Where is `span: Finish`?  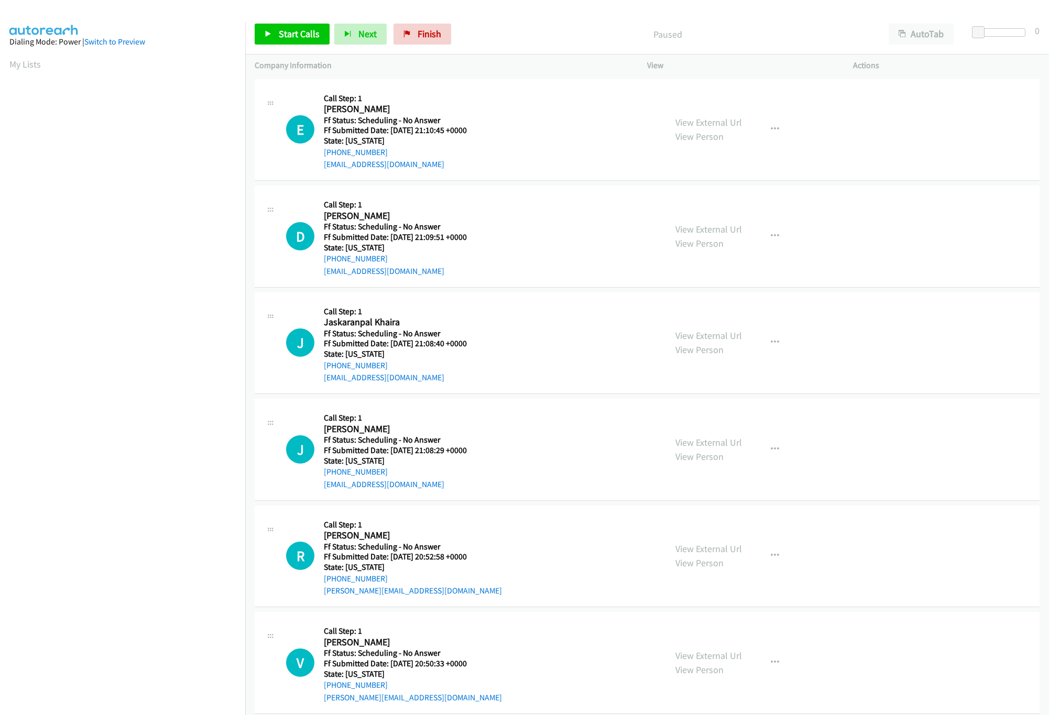 span: Finish is located at coordinates (429, 34).